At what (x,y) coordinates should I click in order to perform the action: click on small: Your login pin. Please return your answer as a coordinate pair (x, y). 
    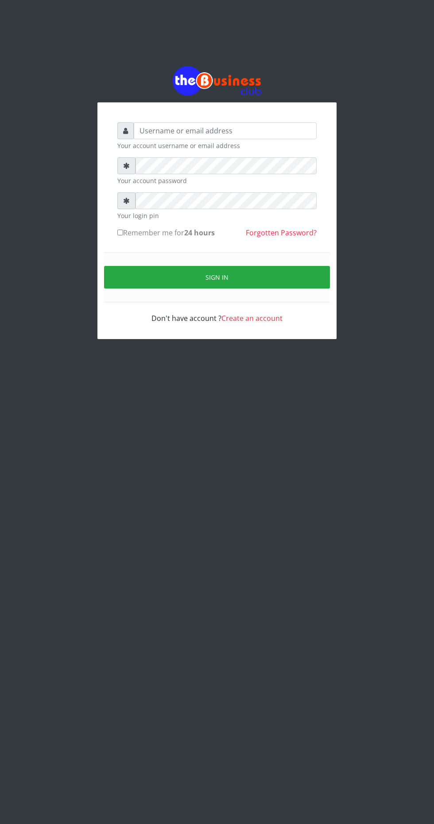
    Looking at the image, I should click on (217, 215).